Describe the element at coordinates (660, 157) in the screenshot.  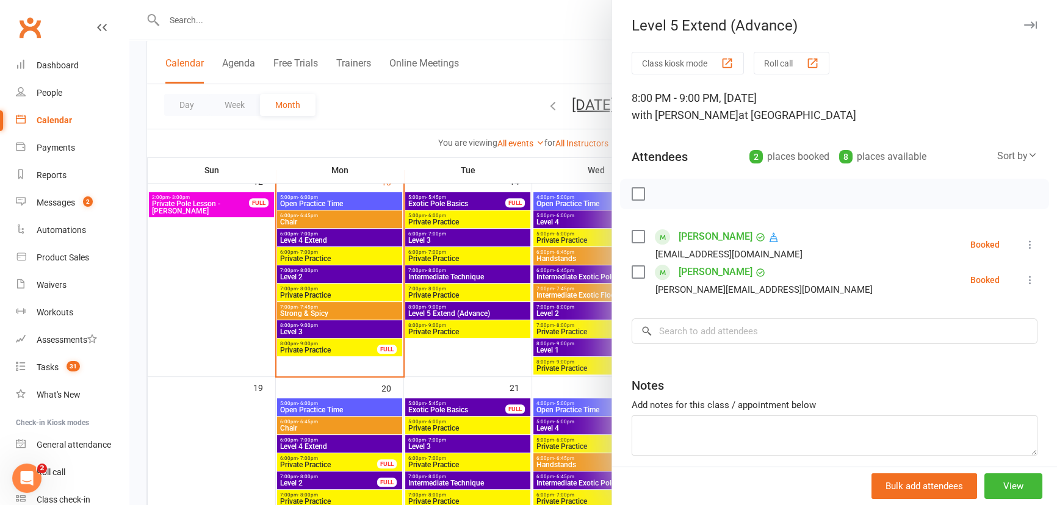
I see `div: Attendees` at that location.